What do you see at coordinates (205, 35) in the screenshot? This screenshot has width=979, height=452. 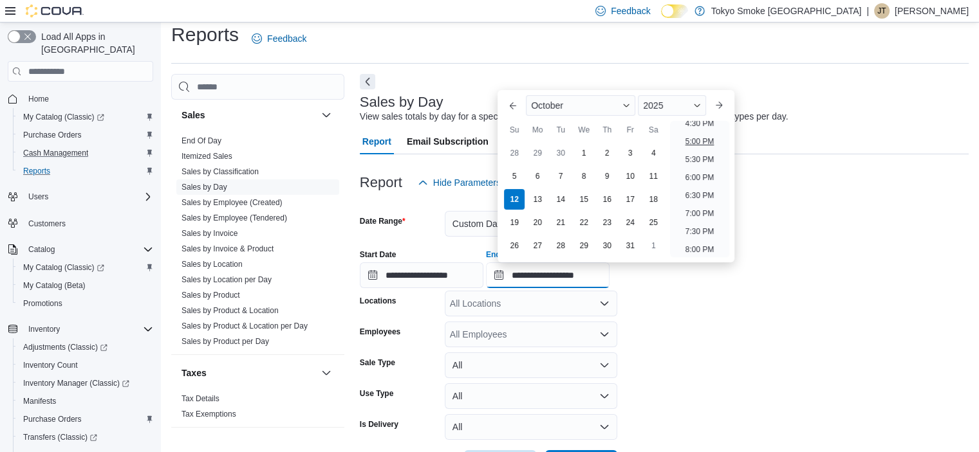 I see `h1: Reports` at bounding box center [205, 35].